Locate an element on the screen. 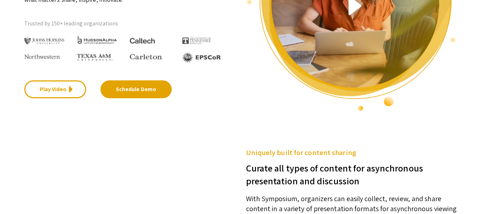 This screenshot has height=214, width=481. img: Texas A&M University is located at coordinates (95, 58).